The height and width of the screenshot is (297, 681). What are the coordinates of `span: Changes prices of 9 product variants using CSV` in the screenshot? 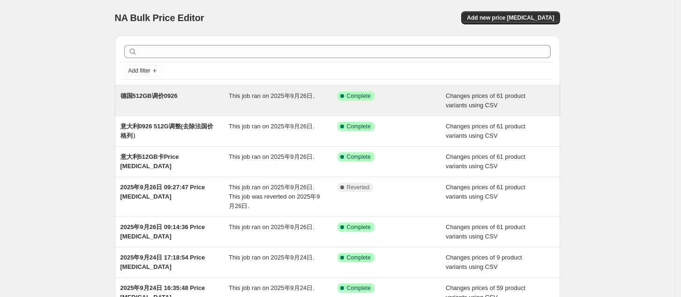 It's located at (484, 262).